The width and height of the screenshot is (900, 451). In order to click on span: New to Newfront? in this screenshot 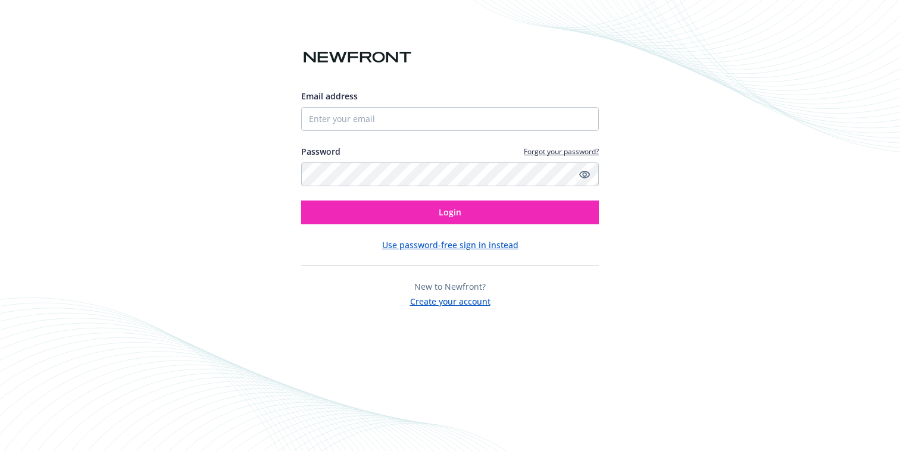, I will do `click(450, 286)`.